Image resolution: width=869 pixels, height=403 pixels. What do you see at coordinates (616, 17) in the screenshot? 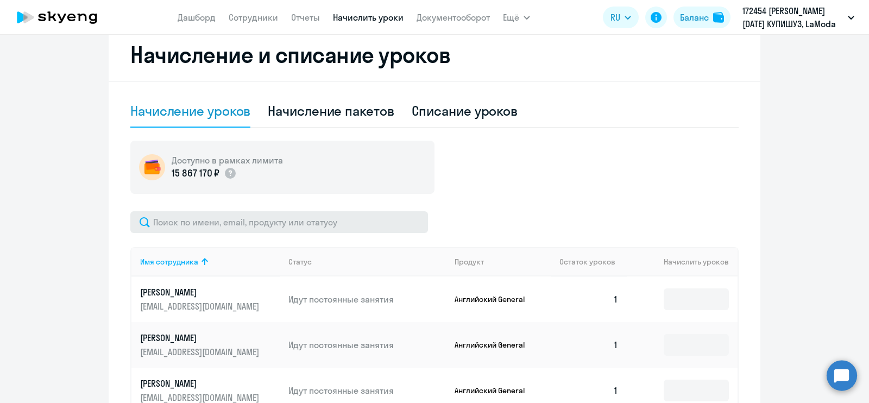
I see `span: RU` at bounding box center [616, 17].